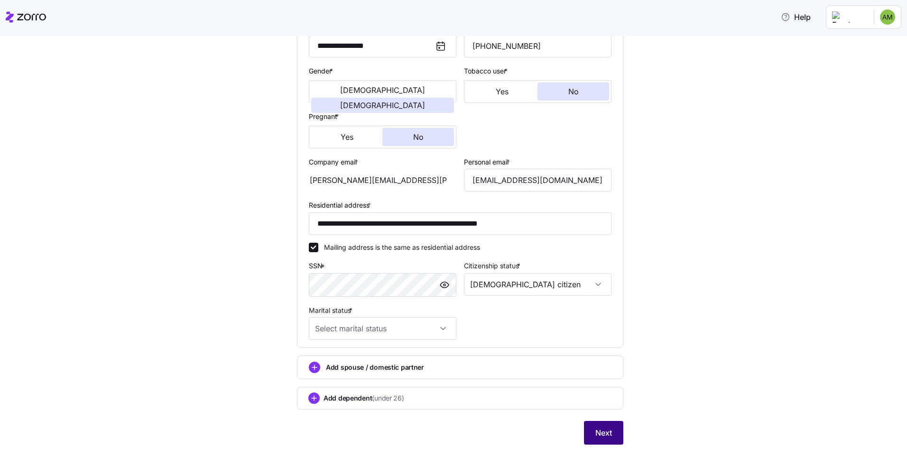 This screenshot has width=907, height=456. Describe the element at coordinates (488, 162) in the screenshot. I see `label: Personal email` at that location.